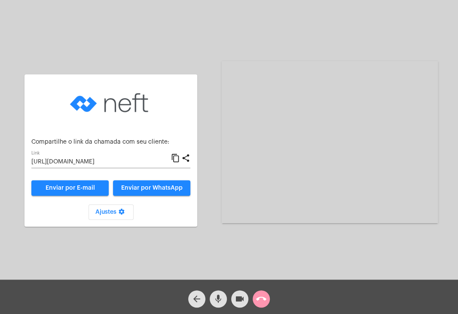  What do you see at coordinates (175, 158) in the screenshot?
I see `mat-icon: content_copy` at bounding box center [175, 158].